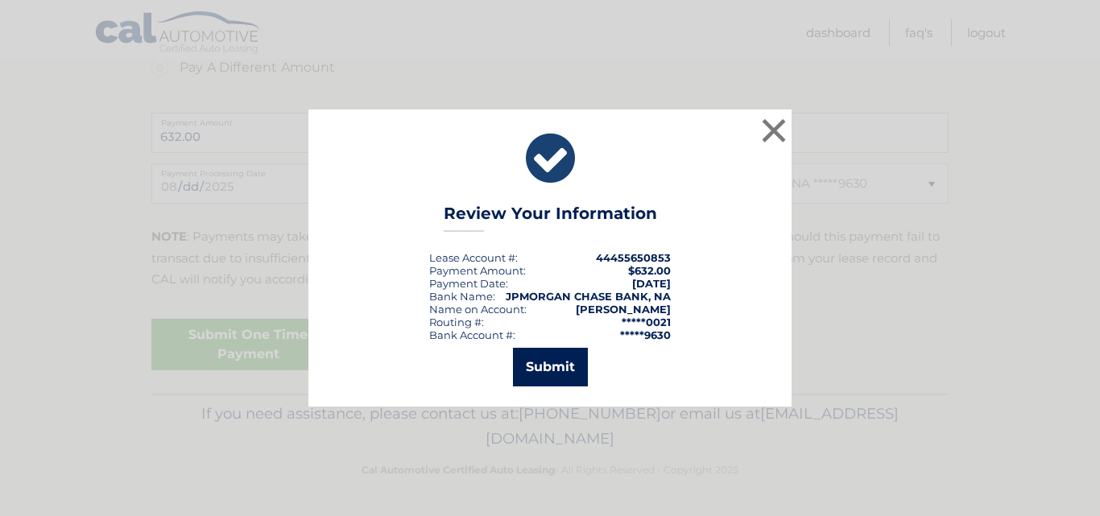  What do you see at coordinates (462, 296) in the screenshot?
I see `div: Bank Name:` at bounding box center [462, 296].